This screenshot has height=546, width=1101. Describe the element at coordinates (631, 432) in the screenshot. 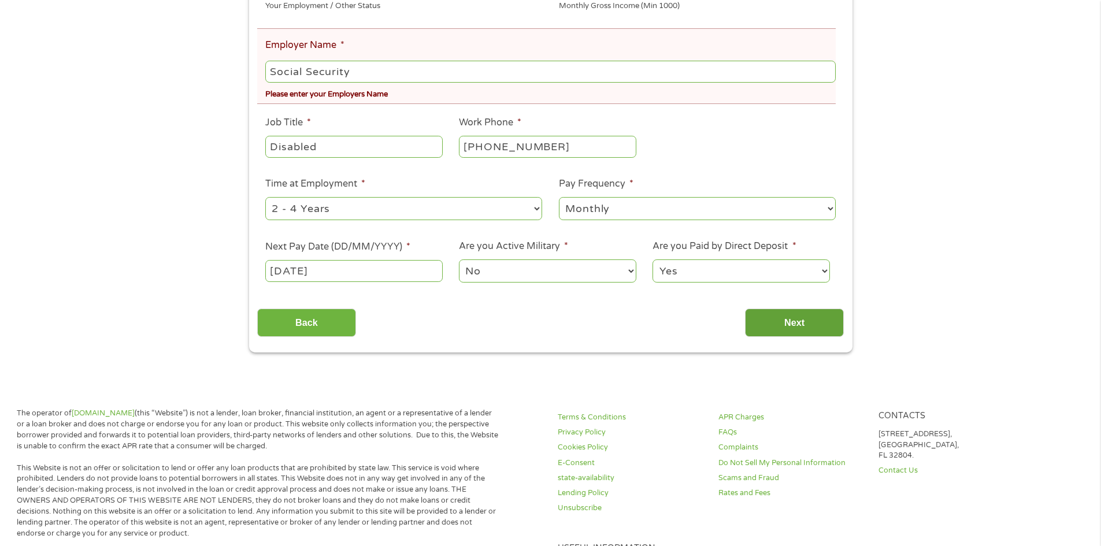

I see `a: Privacy Policy` at that location.